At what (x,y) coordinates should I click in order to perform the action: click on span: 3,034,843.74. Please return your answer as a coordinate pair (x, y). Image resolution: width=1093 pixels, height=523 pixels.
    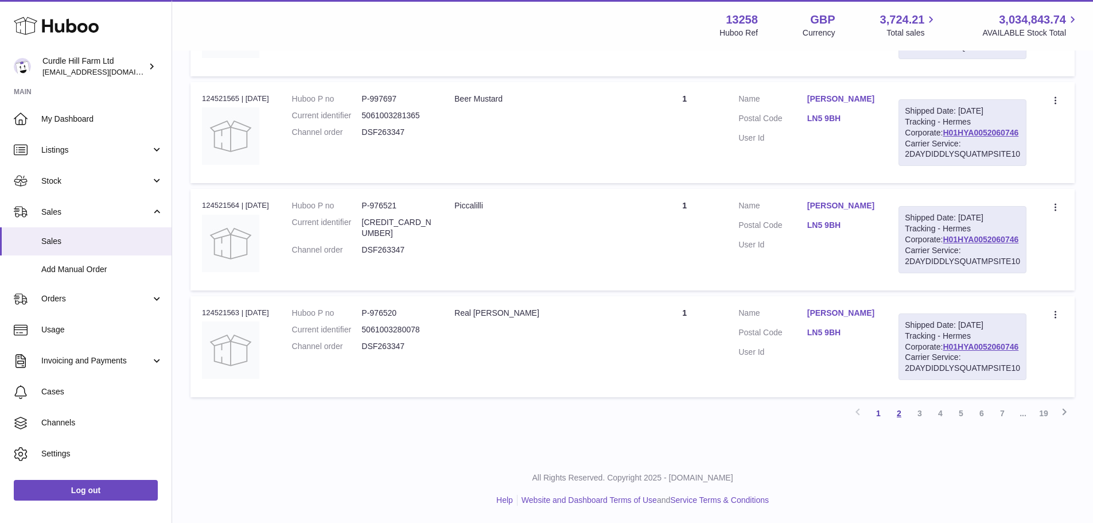
    Looking at the image, I should click on (1033, 20).